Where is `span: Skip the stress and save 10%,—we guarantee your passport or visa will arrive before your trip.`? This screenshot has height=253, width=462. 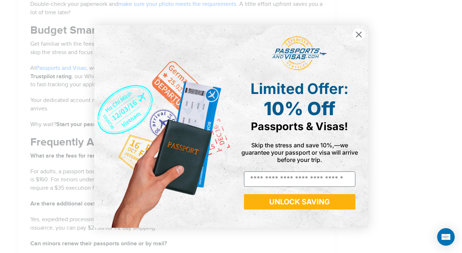
span: Skip the stress and save 10%,—we guarantee your passport or visa will arrive before your trip. is located at coordinates (300, 152).